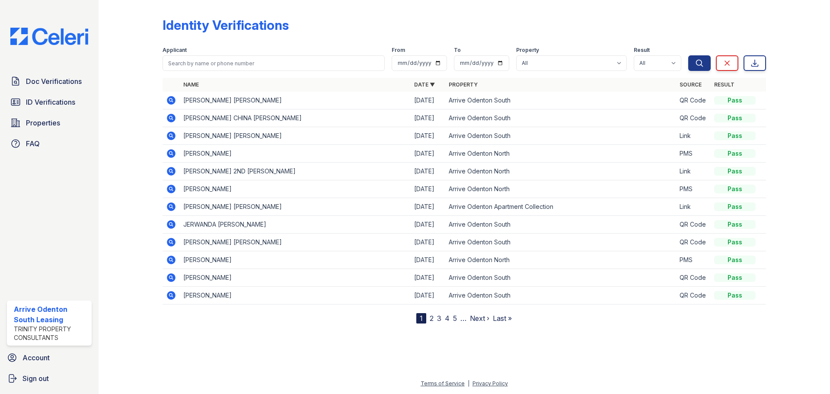 This screenshot has height=394, width=830. What do you see at coordinates (528, 50) in the screenshot?
I see `label: Property` at bounding box center [528, 50].